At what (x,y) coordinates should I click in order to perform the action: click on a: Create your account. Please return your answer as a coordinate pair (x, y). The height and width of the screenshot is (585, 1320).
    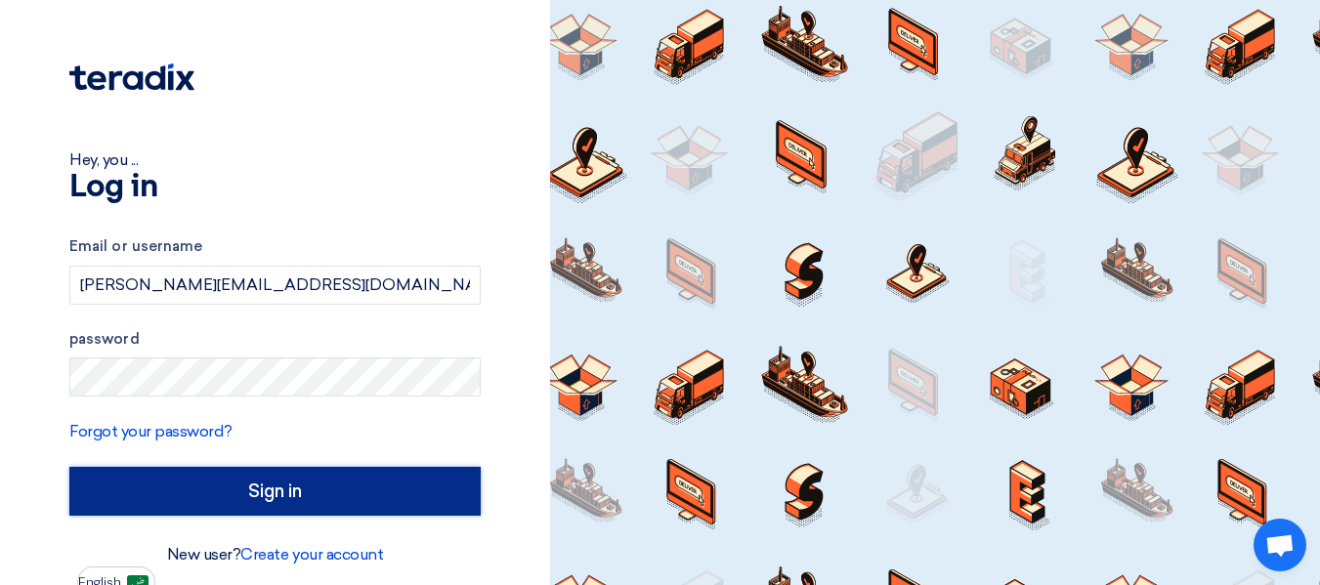
    Looking at the image, I should click on (312, 554).